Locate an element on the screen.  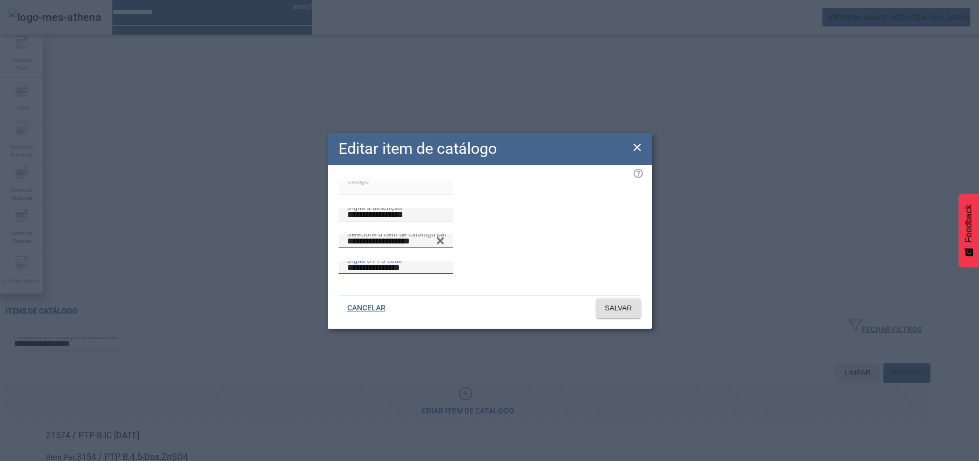
span: Feedback is located at coordinates (968, 223).